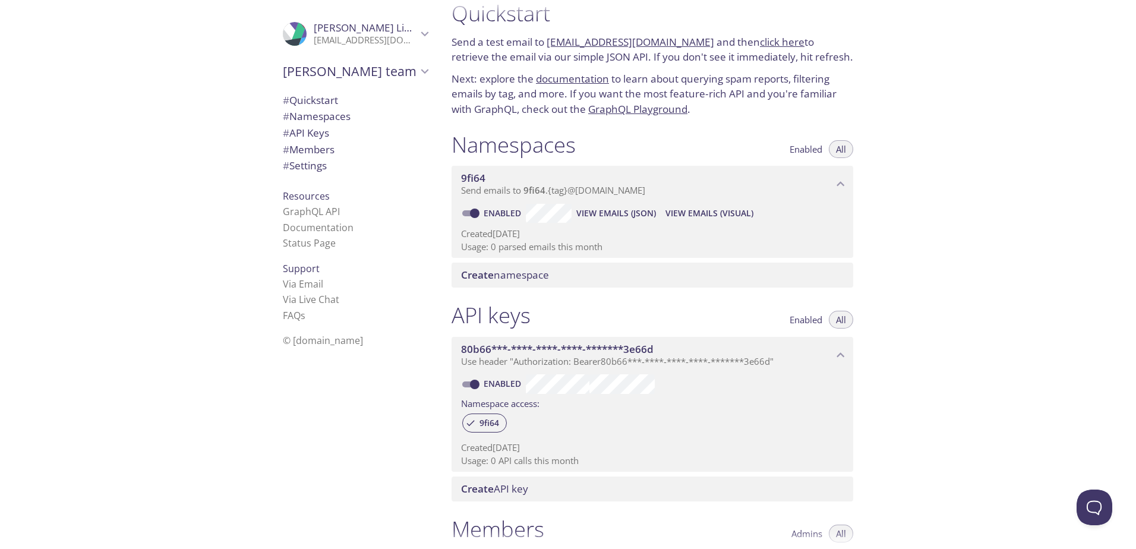  Describe the element at coordinates (616, 213) in the screenshot. I see `button: View Emails (JSON)` at that location.